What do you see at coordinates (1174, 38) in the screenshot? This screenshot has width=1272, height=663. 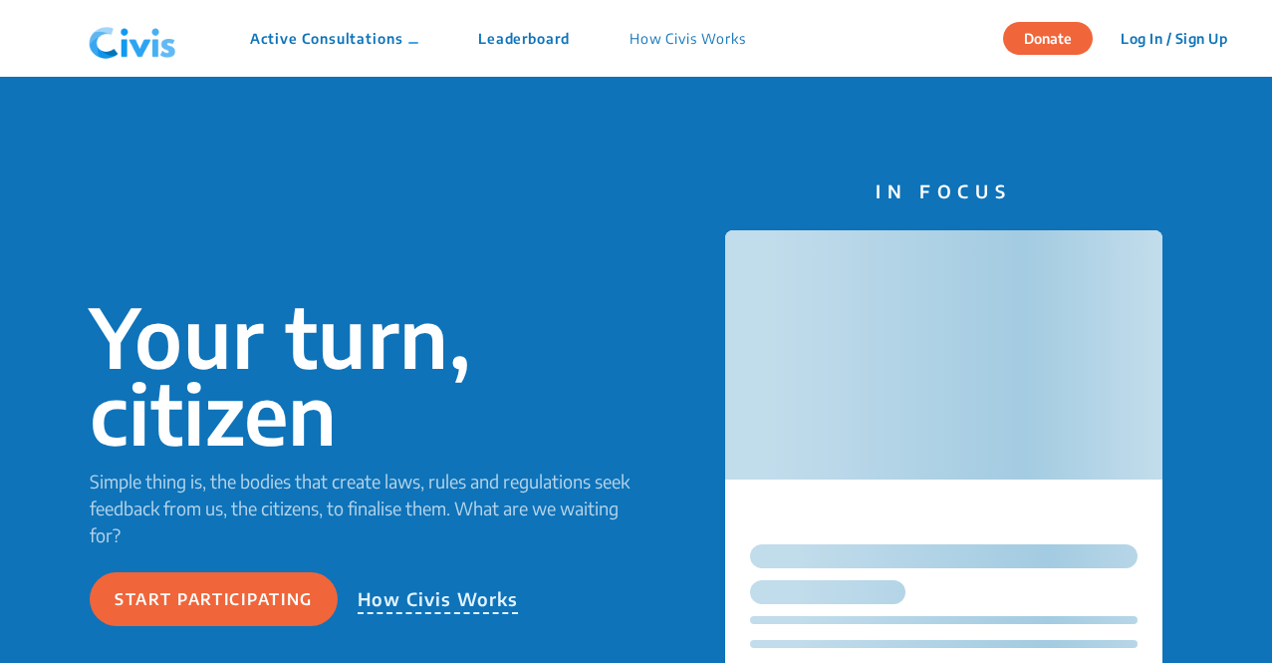 I see `button: Log In / Sign Up` at bounding box center [1174, 38].